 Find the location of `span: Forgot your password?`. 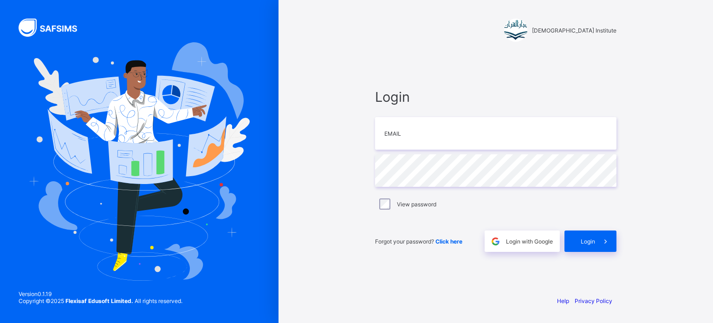

span: Forgot your password? is located at coordinates (419, 241).